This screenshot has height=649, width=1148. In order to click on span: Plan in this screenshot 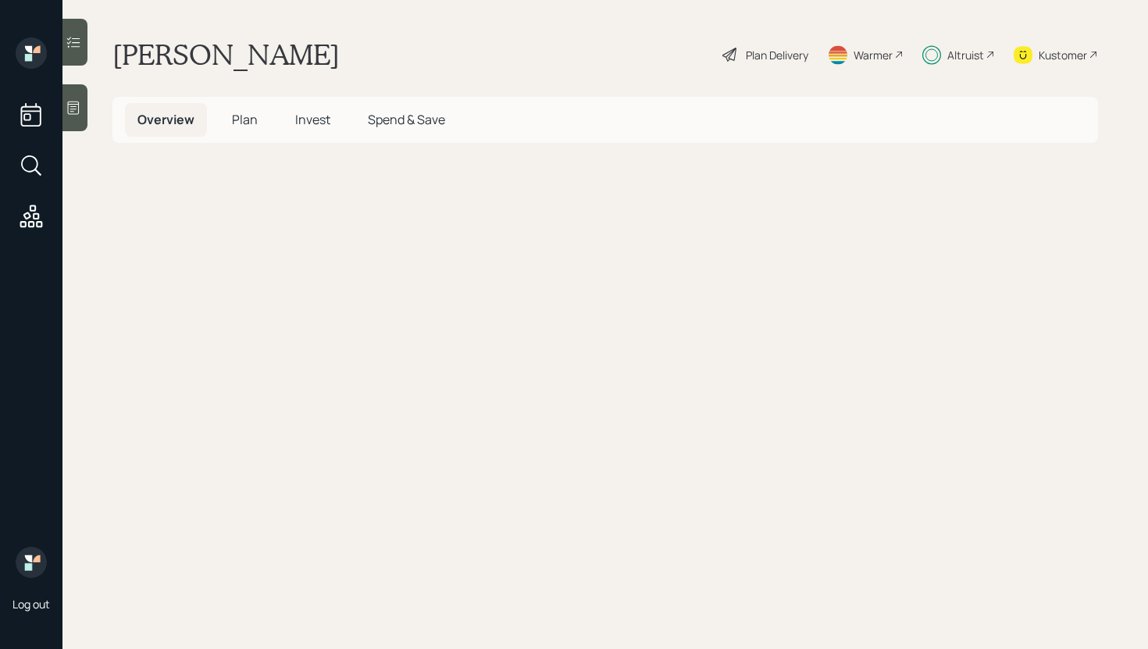, I will do `click(244, 119)`.